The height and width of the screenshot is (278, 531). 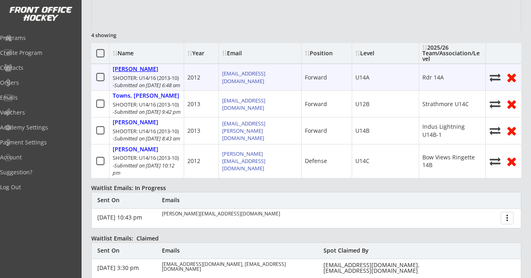 I want to click on div: Indus Lightning U14B-1, so click(x=453, y=131).